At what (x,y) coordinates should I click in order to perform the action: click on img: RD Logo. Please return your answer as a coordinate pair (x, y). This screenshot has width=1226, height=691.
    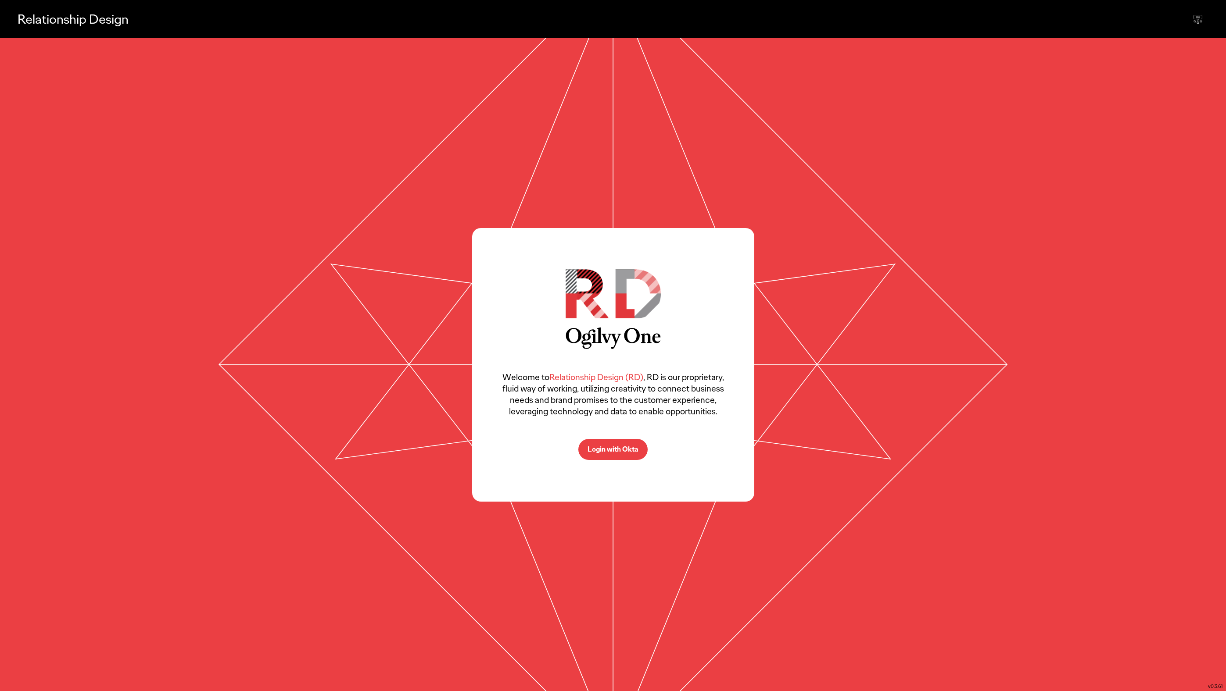
    Looking at the image, I should click on (613, 294).